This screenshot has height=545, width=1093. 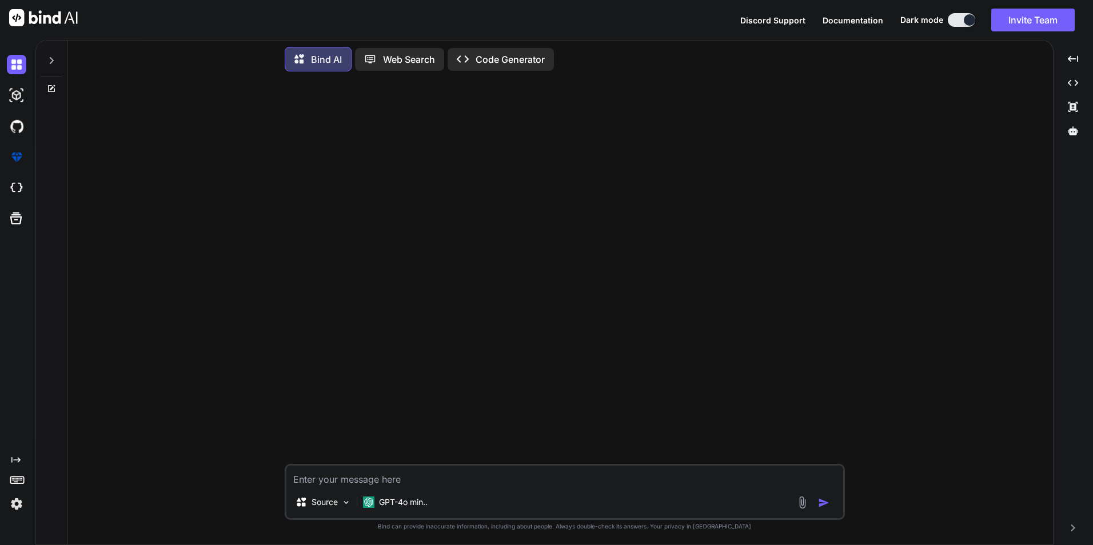 What do you see at coordinates (17, 157) in the screenshot?
I see `img: premium` at bounding box center [17, 157].